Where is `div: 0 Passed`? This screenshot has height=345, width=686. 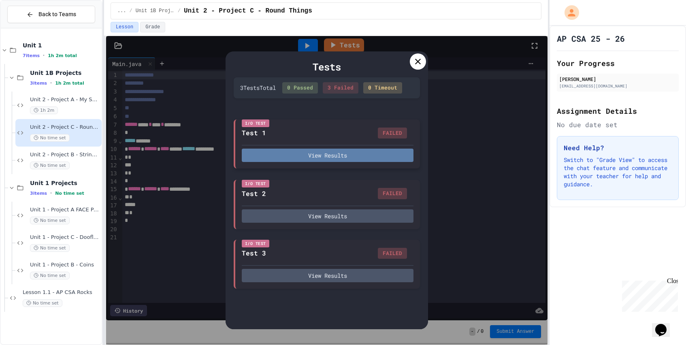 div: 0 Passed is located at coordinates (300, 88).